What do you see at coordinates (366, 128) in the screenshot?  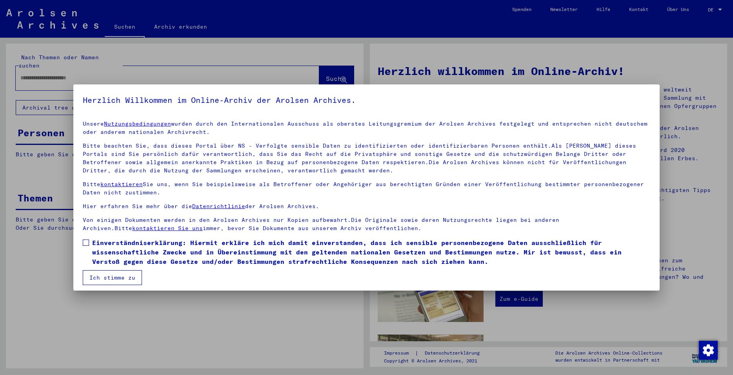 I see `p: Unsere wurden durch den Internationalen Ausschuss als oberstes Leitungsgremium der Arolsen Archiv...` at bounding box center [366, 128].